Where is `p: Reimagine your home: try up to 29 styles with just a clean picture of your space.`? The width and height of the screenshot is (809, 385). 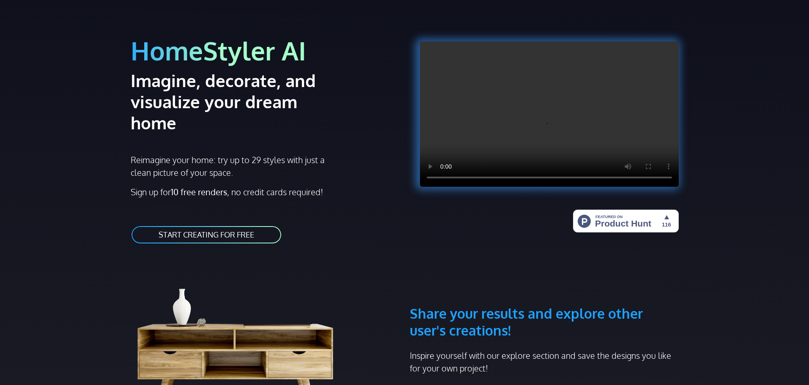
p: Reimagine your home: try up to 29 styles with just a clean picture of your space. is located at coordinates (231, 166).